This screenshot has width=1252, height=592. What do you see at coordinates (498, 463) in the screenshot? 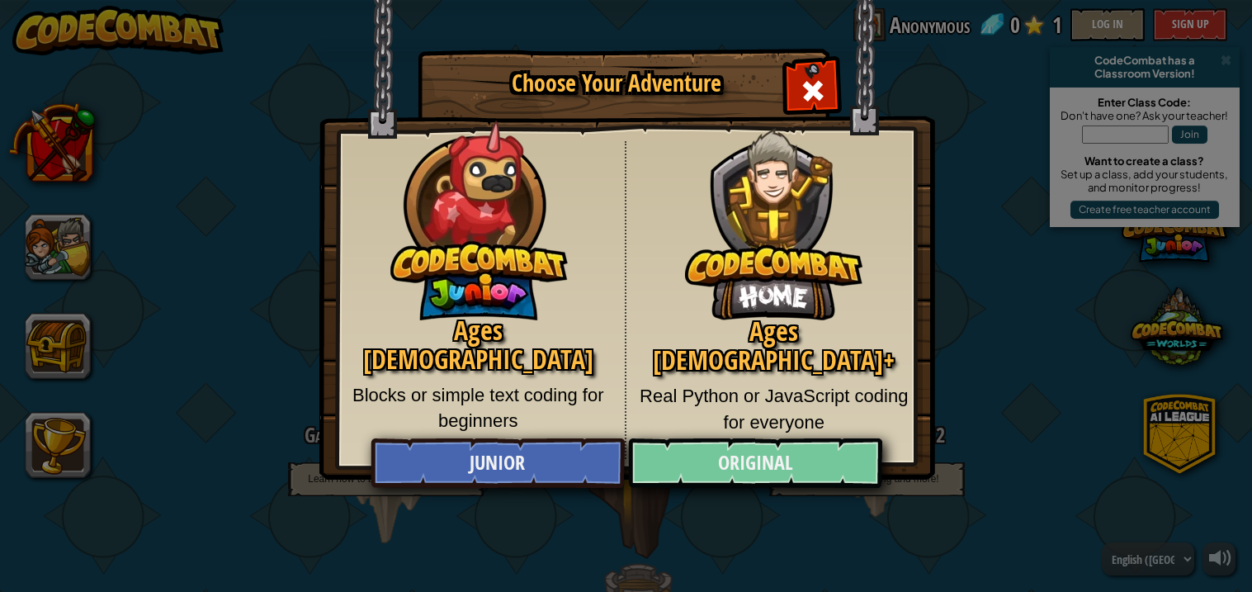
I see `a: Junior` at bounding box center [498, 463].